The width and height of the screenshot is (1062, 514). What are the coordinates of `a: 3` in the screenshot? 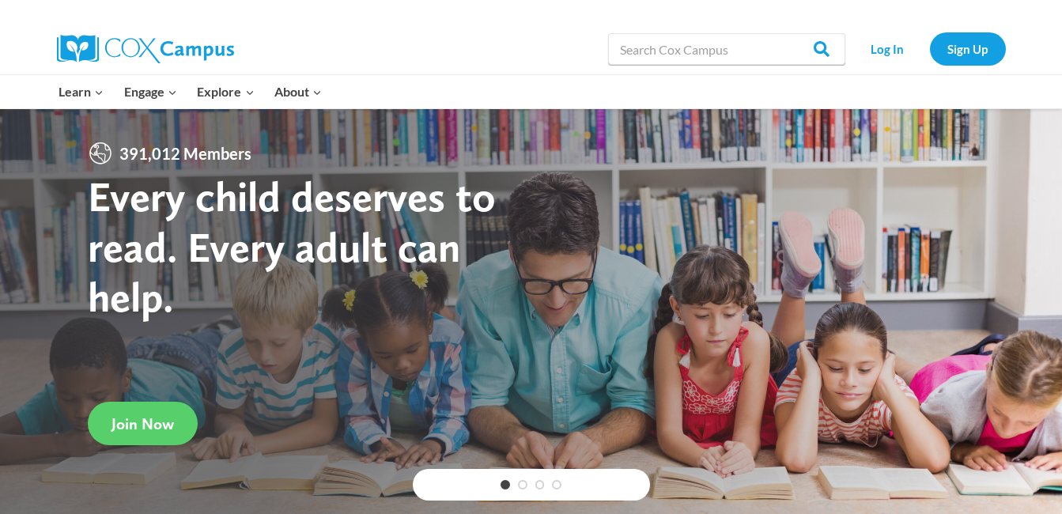 It's located at (540, 485).